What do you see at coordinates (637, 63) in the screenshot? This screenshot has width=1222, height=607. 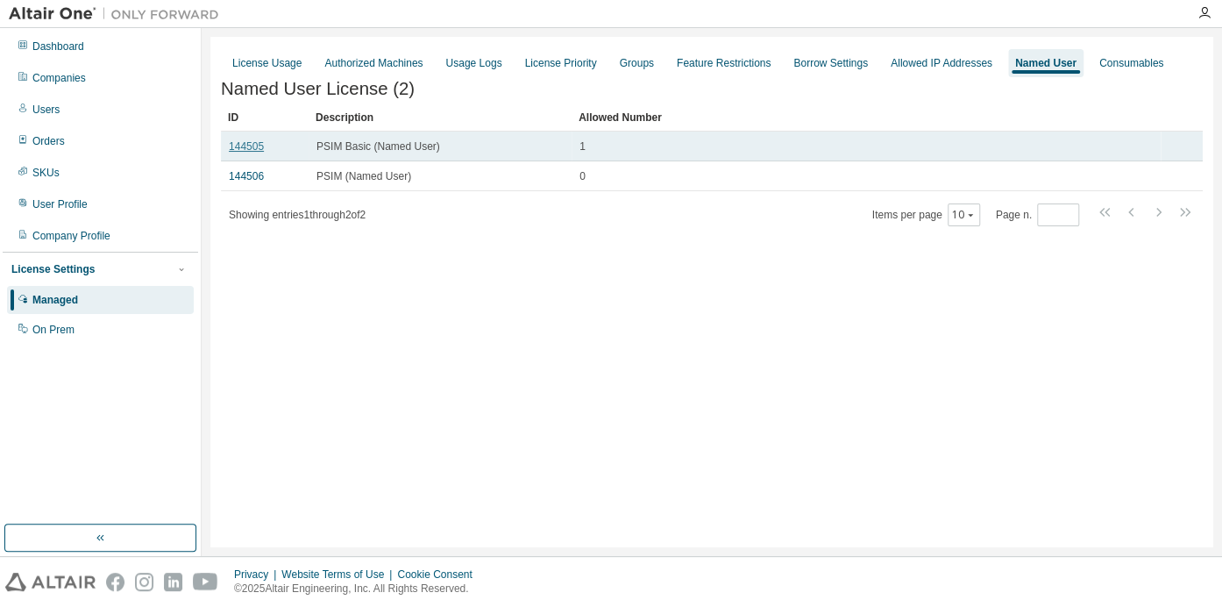 I see `div: Groups` at bounding box center [637, 63].